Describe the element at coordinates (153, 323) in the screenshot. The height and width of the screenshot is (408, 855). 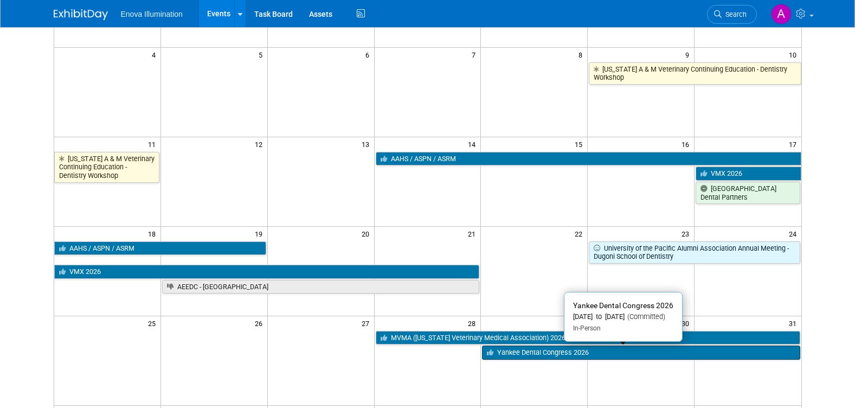
I see `span: 25` at that location.